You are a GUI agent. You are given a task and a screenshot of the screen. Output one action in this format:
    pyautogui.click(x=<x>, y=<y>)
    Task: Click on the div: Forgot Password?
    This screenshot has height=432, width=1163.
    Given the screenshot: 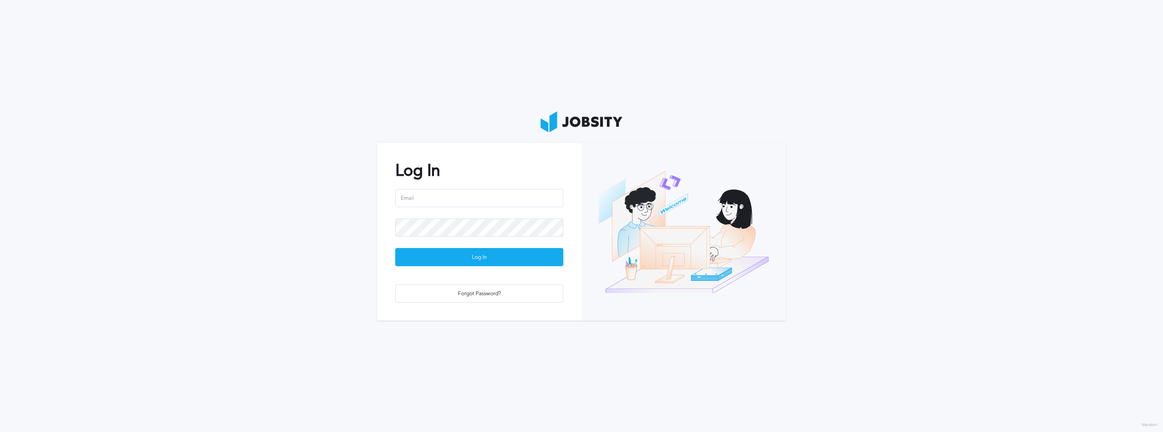 What is the action you would take?
    pyautogui.click(x=479, y=294)
    